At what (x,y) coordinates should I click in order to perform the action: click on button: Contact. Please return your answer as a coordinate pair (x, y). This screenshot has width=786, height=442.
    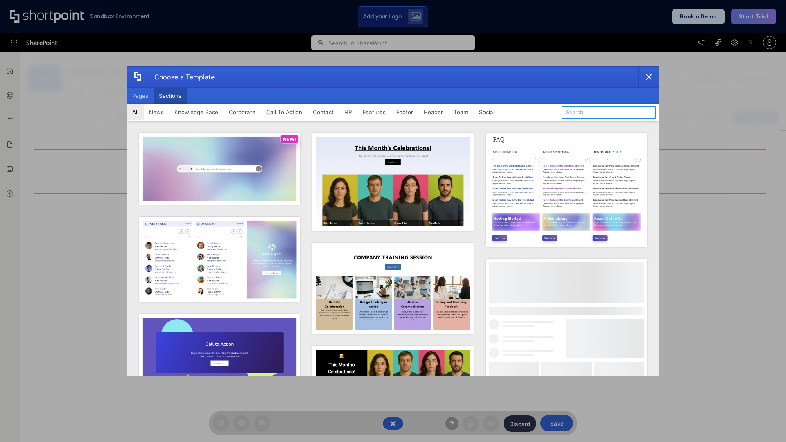
    Looking at the image, I should click on (323, 112).